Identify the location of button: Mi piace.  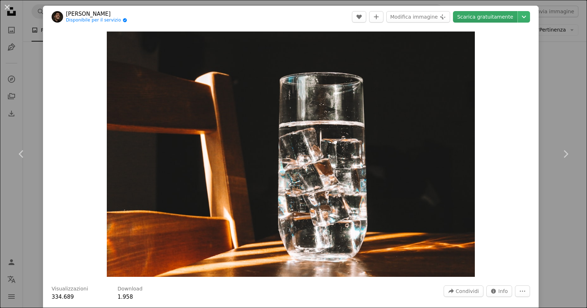
(359, 17).